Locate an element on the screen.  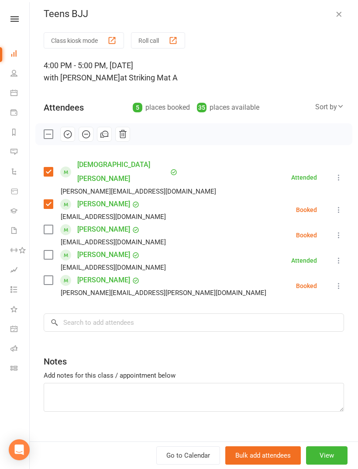
div: Attendees is located at coordinates (64, 108).